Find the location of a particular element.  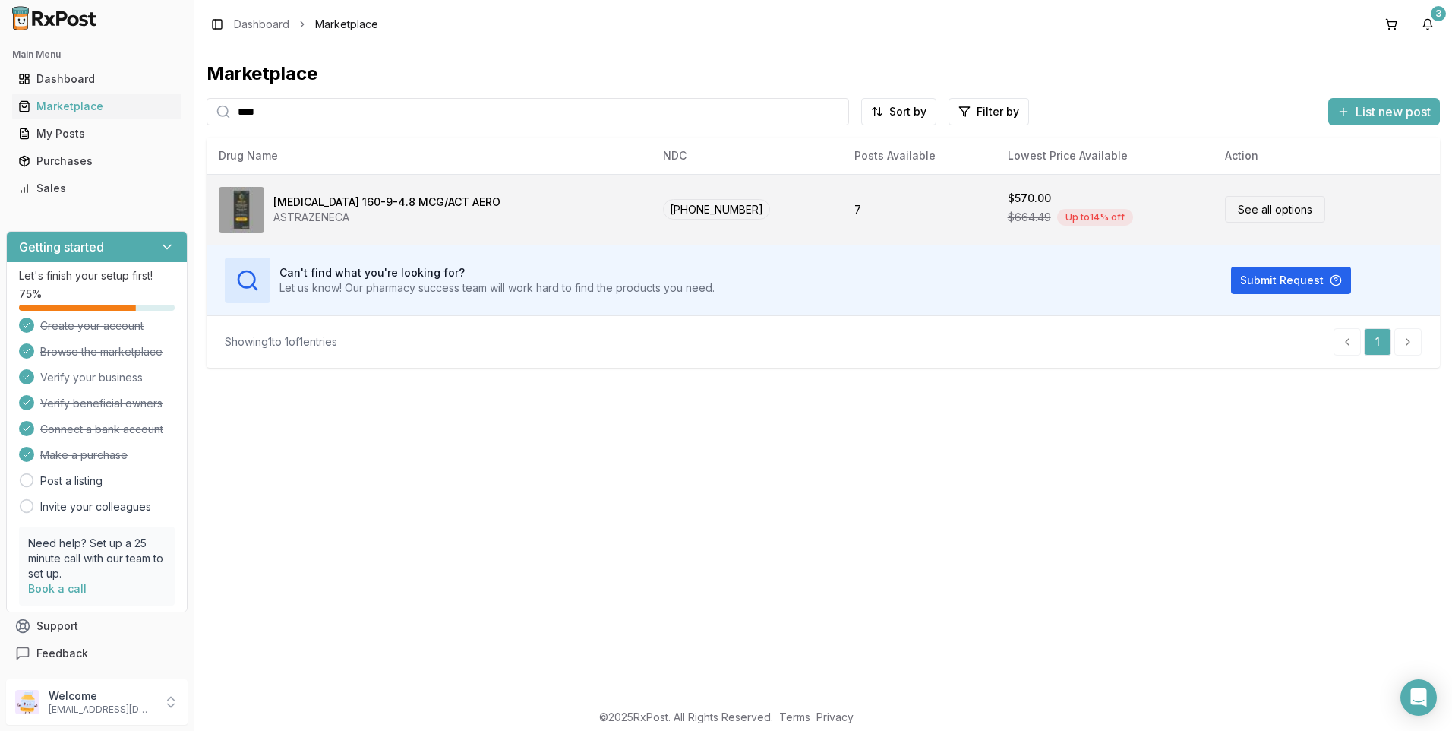

button: 3 is located at coordinates (1428, 24).